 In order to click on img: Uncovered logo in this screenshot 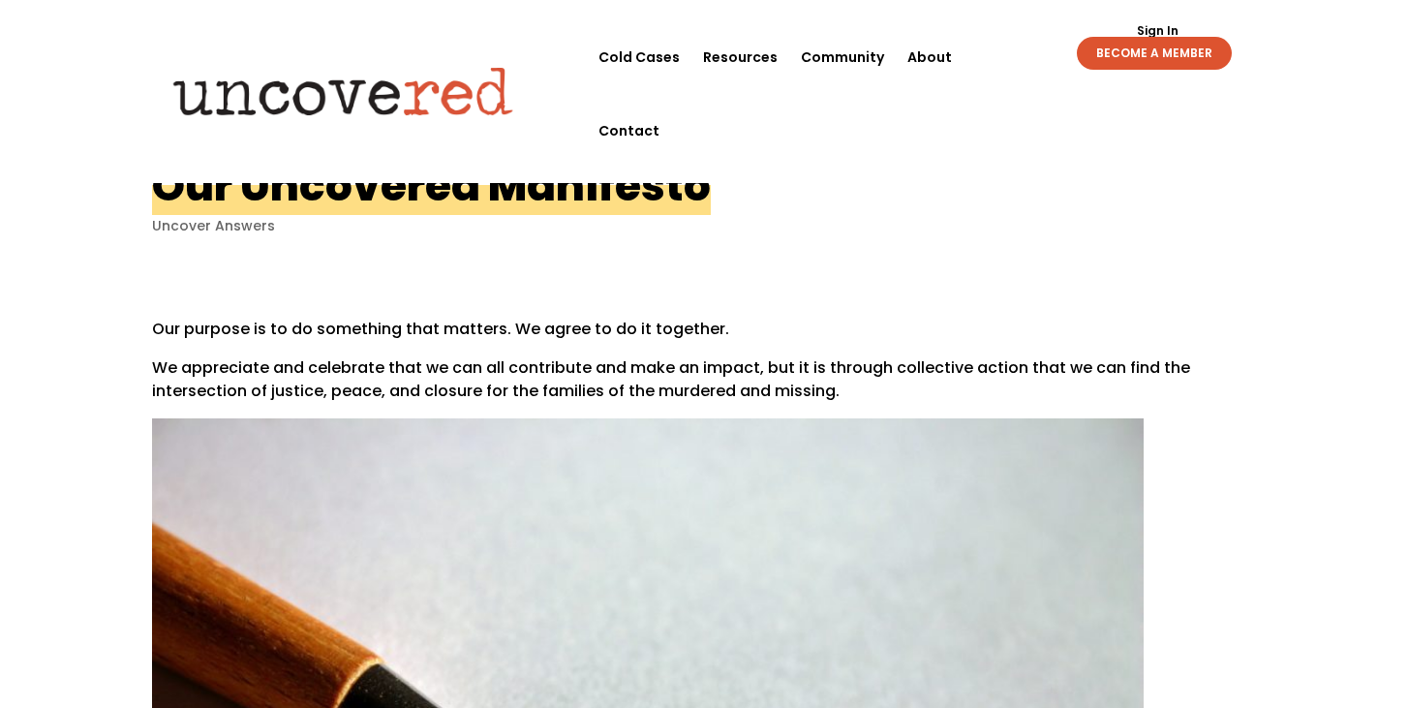, I will do `click(343, 91)`.